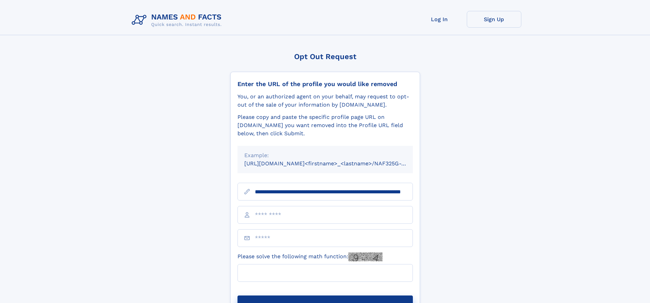 The height and width of the screenshot is (303, 650). Describe the element at coordinates (494, 19) in the screenshot. I see `a: Sign Up` at that location.